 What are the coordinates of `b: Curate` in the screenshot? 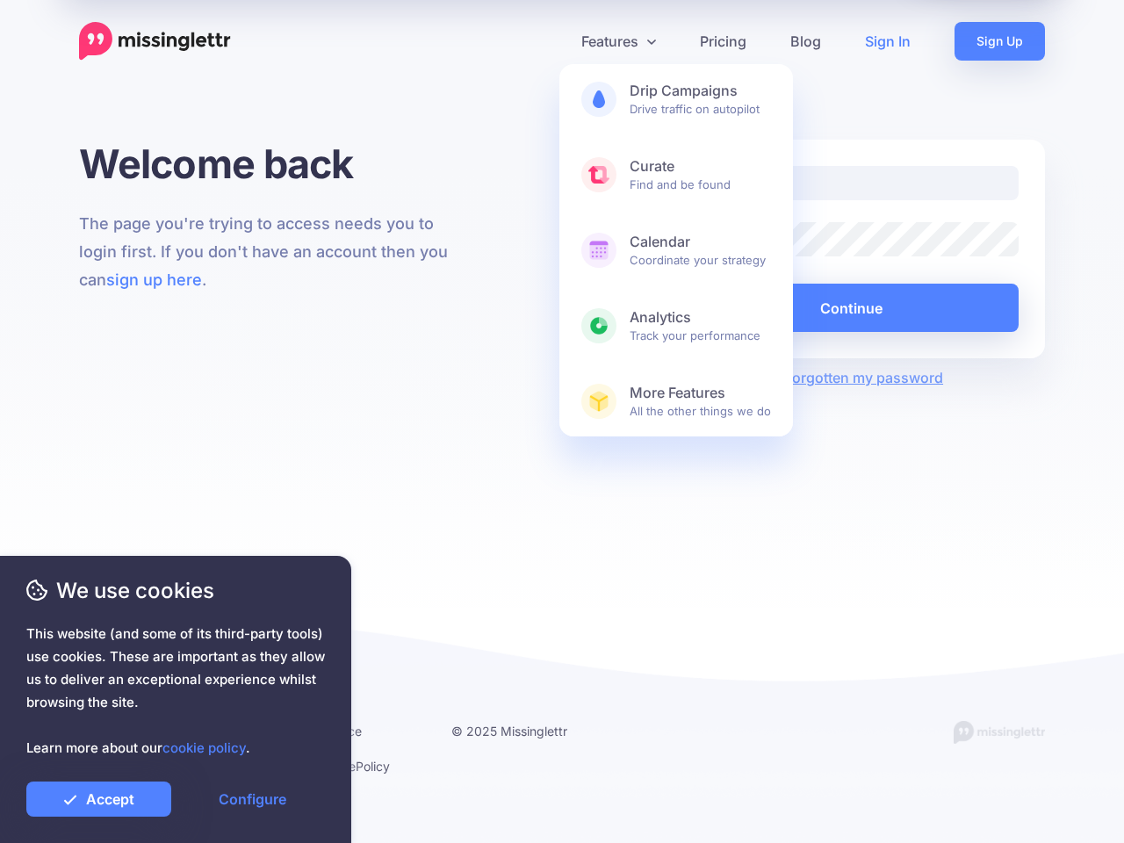 It's located at (700, 166).